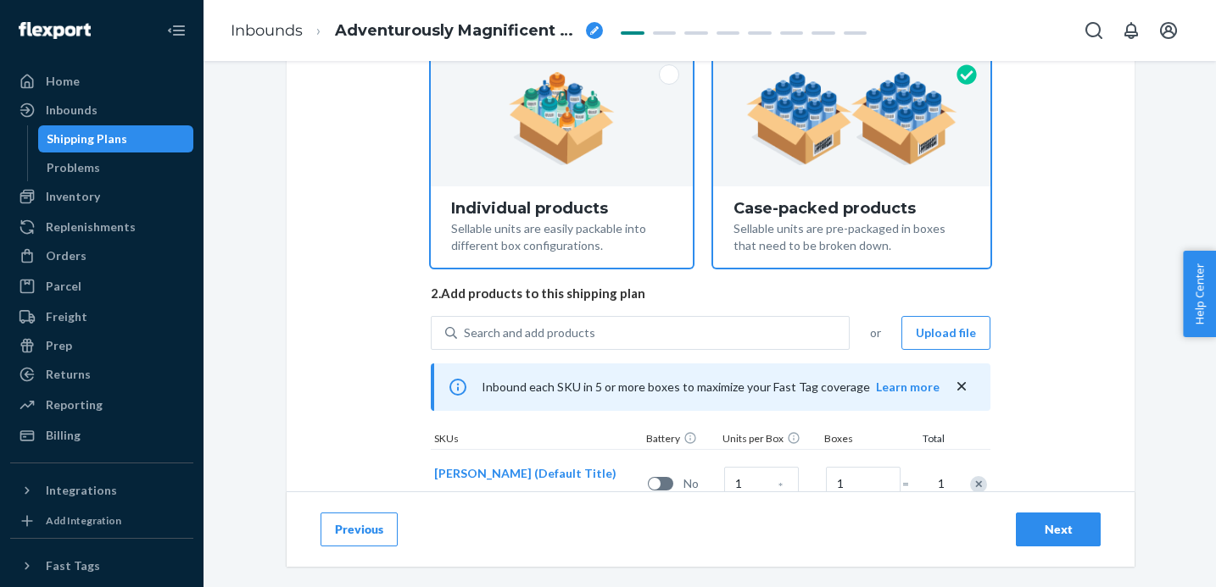  I want to click on button: Open Search Box, so click(1093, 31).